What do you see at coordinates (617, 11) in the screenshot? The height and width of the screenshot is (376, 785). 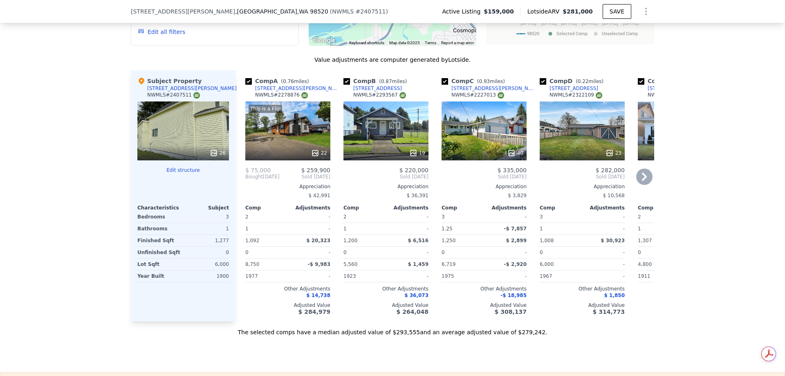 I see `button: SAVE` at bounding box center [617, 11].